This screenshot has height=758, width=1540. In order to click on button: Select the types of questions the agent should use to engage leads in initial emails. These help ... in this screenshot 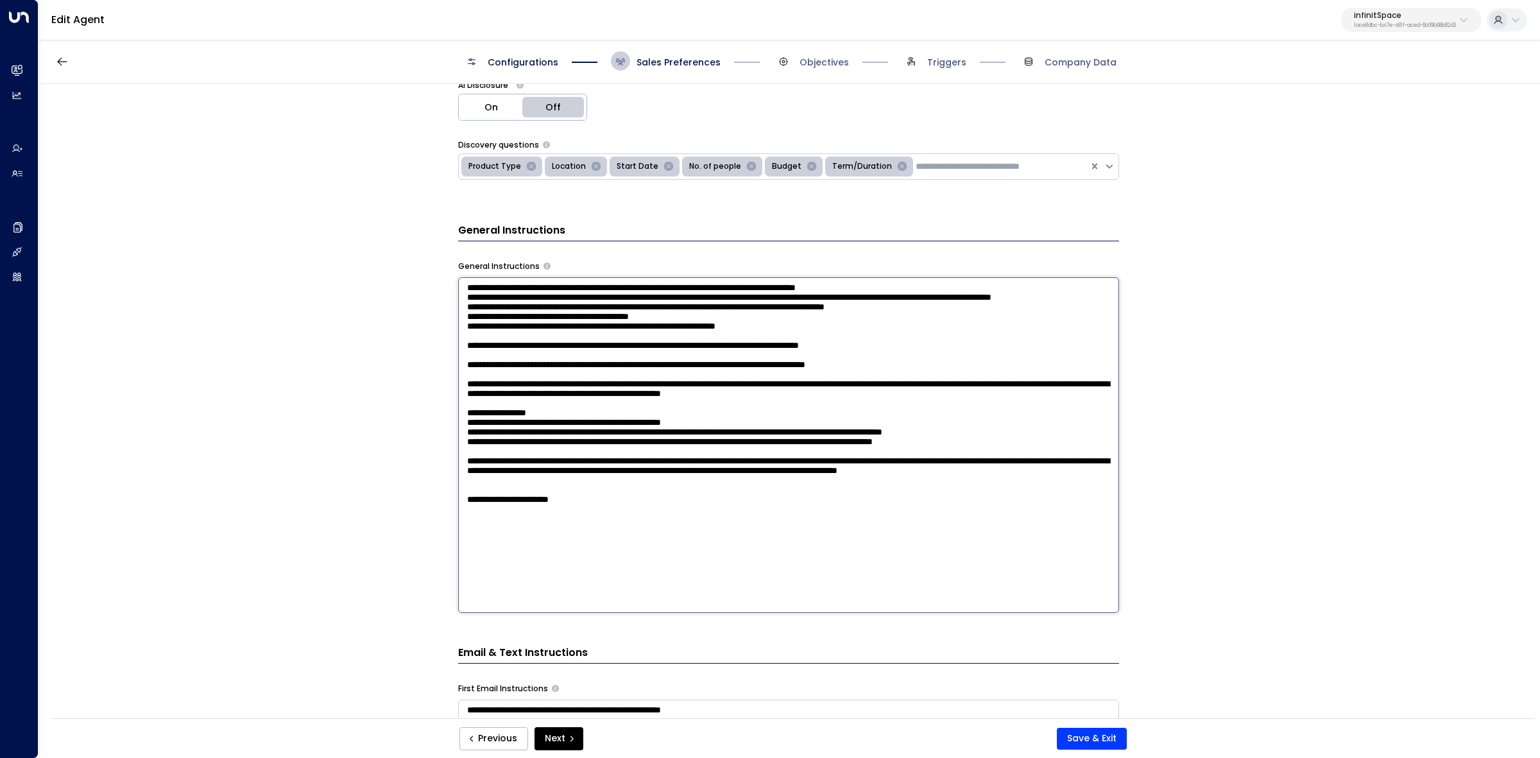, I will do `click(546, 144)`.